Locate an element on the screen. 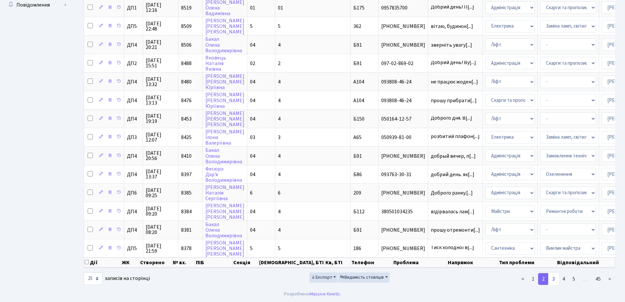 This screenshot has height=302, width=625. span: розбитий плафон[...] is located at coordinates (455, 136).